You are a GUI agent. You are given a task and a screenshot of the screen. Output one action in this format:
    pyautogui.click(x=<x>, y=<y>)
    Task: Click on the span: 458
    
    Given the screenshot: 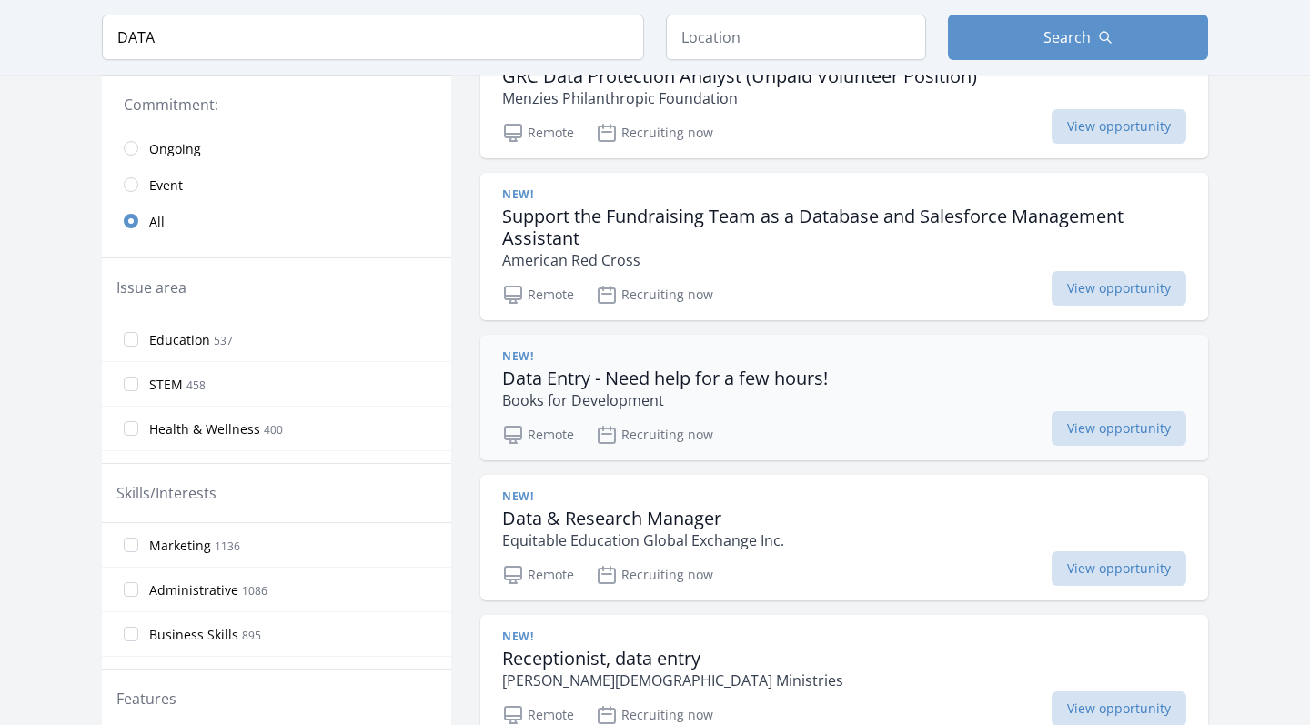 What is the action you would take?
    pyautogui.click(x=196, y=385)
    